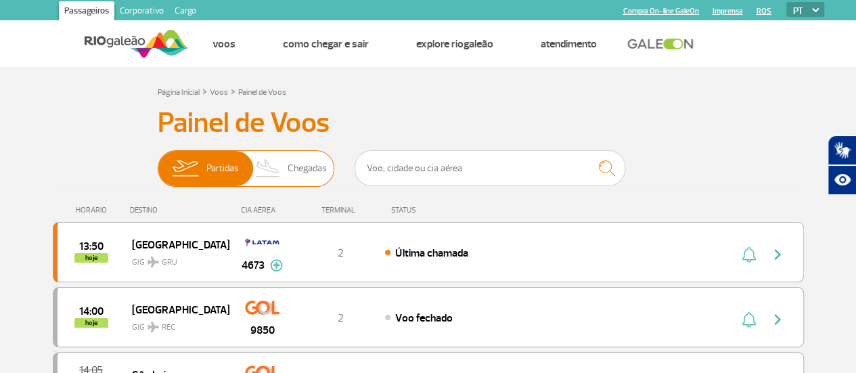  Describe the element at coordinates (455, 44) in the screenshot. I see `a: Explore RIOgaleão` at that location.